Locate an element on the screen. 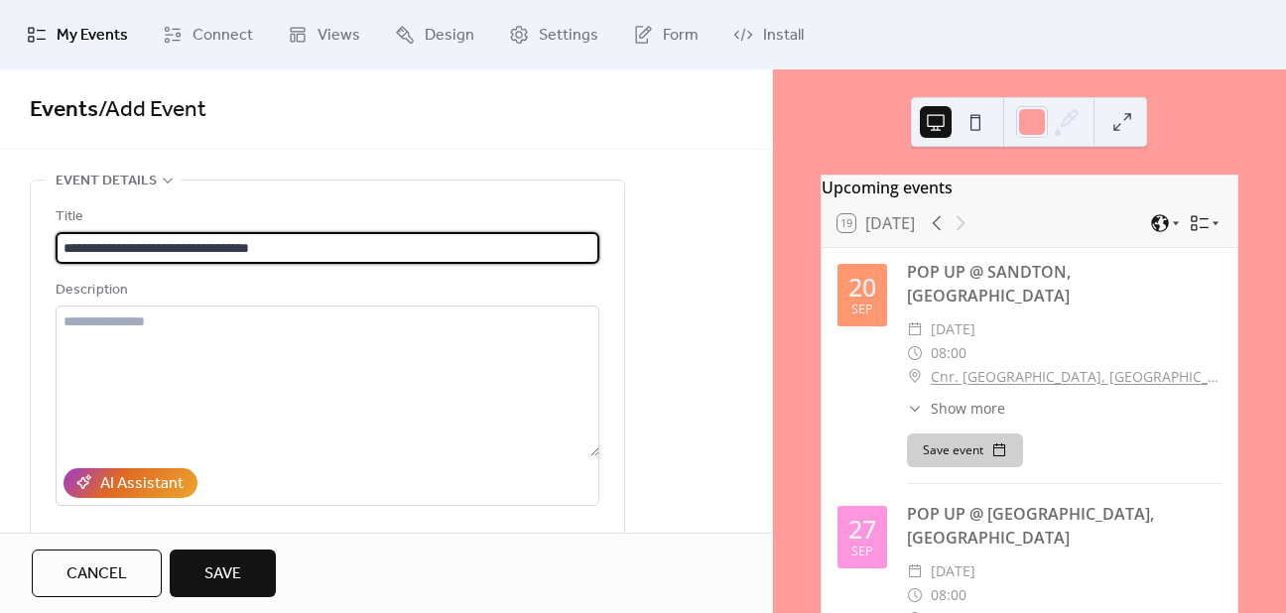  span: Settings is located at coordinates (569, 36).